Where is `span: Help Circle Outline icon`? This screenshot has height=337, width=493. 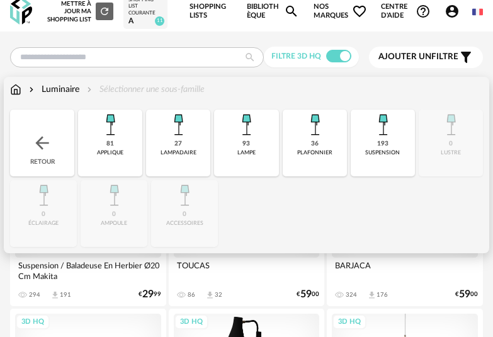 span: Help Circle Outline icon is located at coordinates (423, 11).